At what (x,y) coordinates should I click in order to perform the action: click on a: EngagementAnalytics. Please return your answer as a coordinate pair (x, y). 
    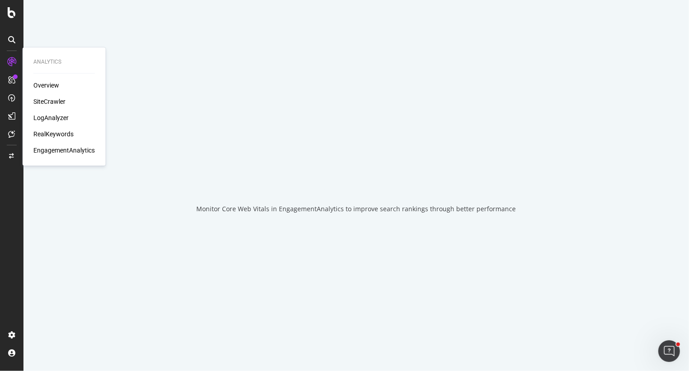
    Looking at the image, I should click on (64, 150).